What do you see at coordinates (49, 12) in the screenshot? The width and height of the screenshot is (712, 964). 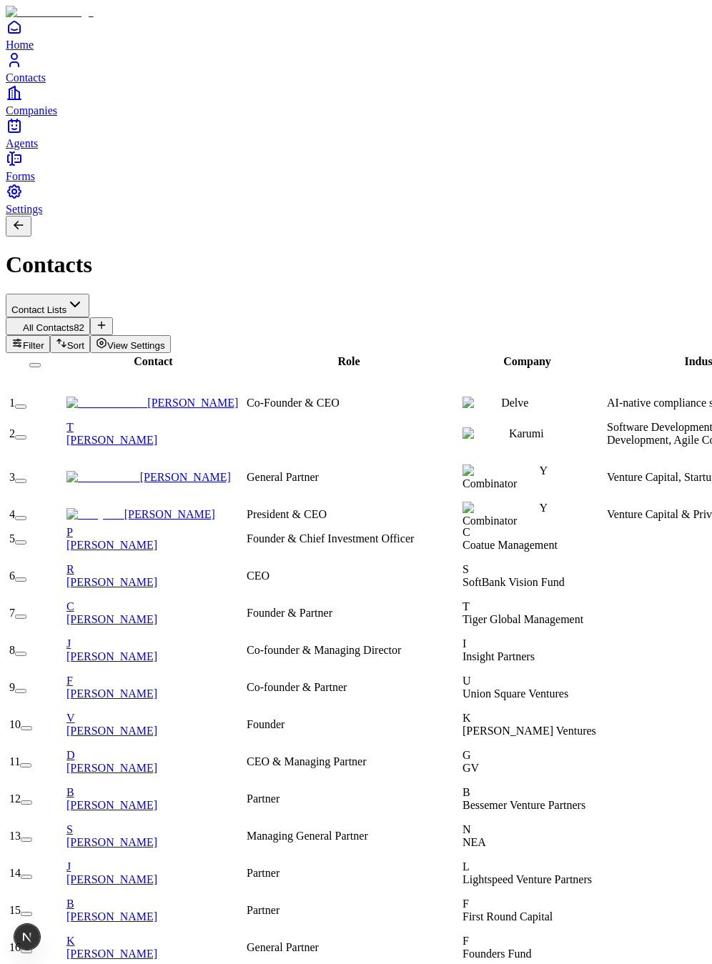 I see `img: Item Brain Logo` at bounding box center [49, 12].